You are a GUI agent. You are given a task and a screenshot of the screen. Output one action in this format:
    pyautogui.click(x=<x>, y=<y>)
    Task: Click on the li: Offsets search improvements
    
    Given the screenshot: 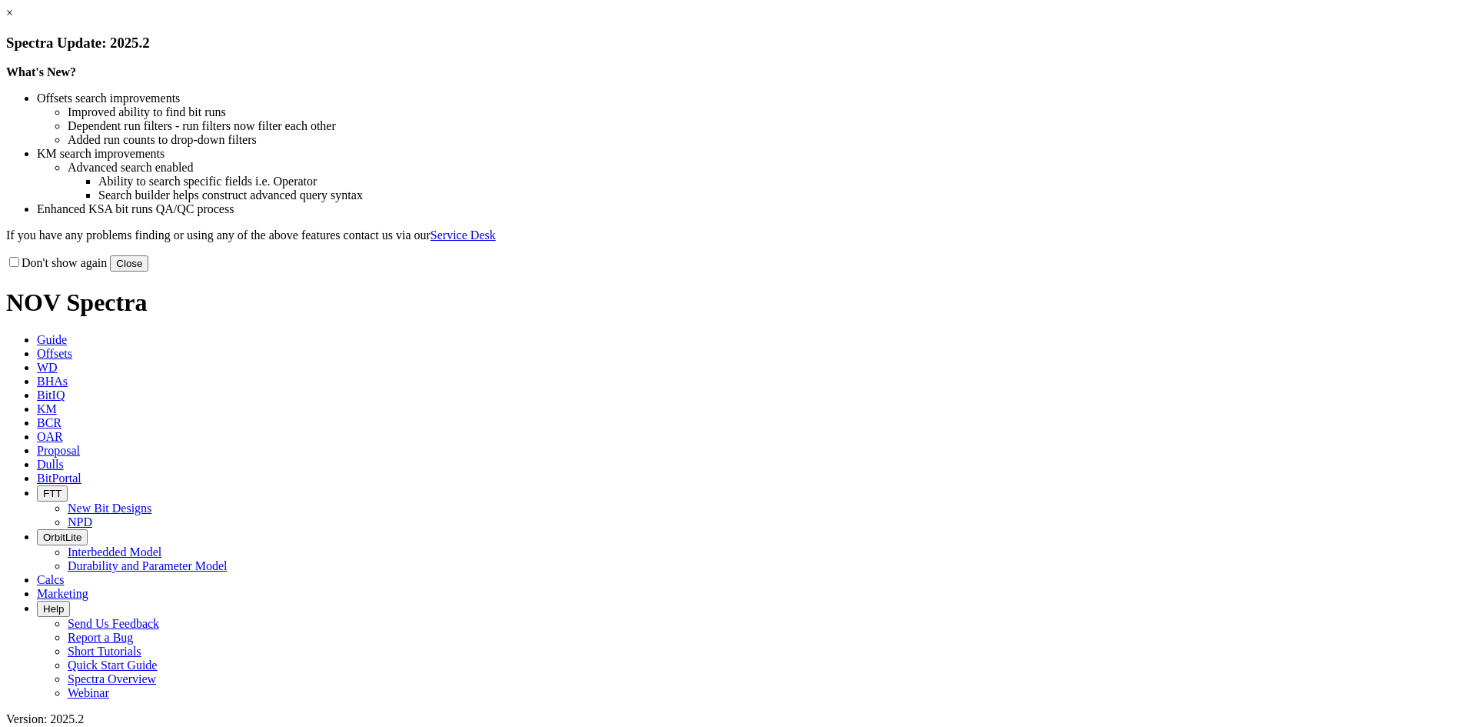 What is the action you would take?
    pyautogui.click(x=753, y=98)
    